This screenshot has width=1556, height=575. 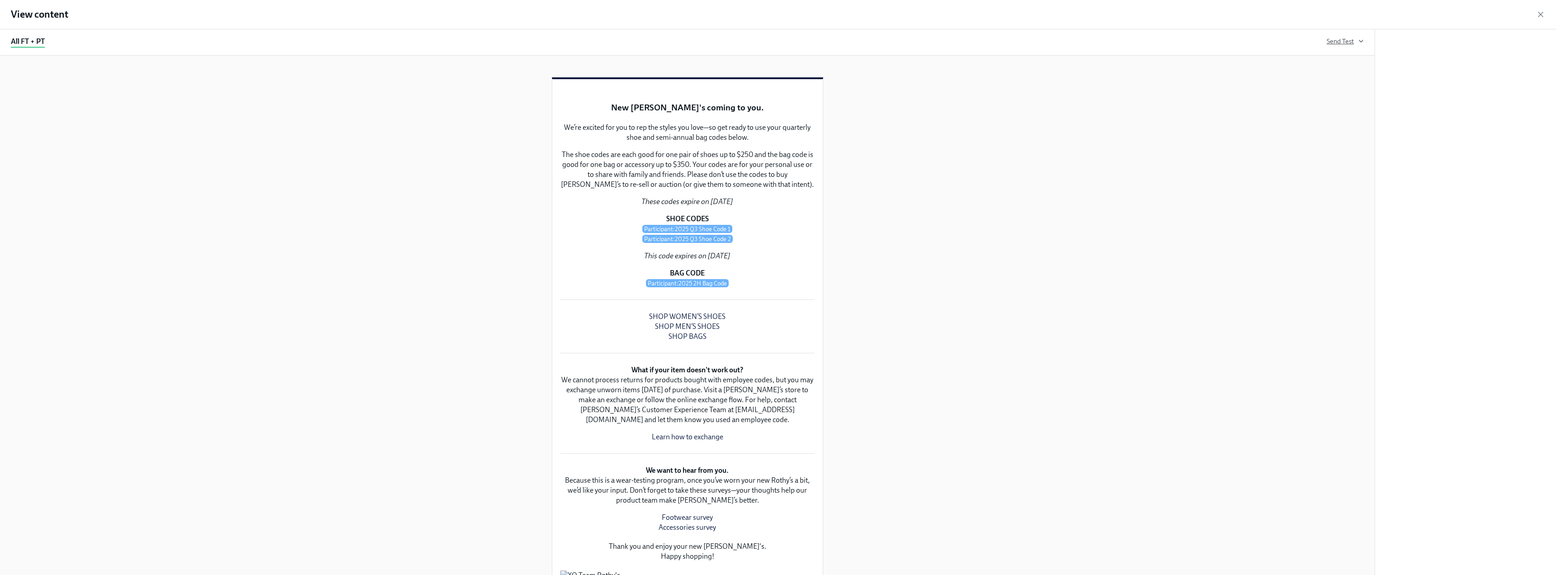 I want to click on div: SHOP WOMEN’S SHOES SHOP MEN’S SHOES SHOP BAGS, so click(x=688, y=327).